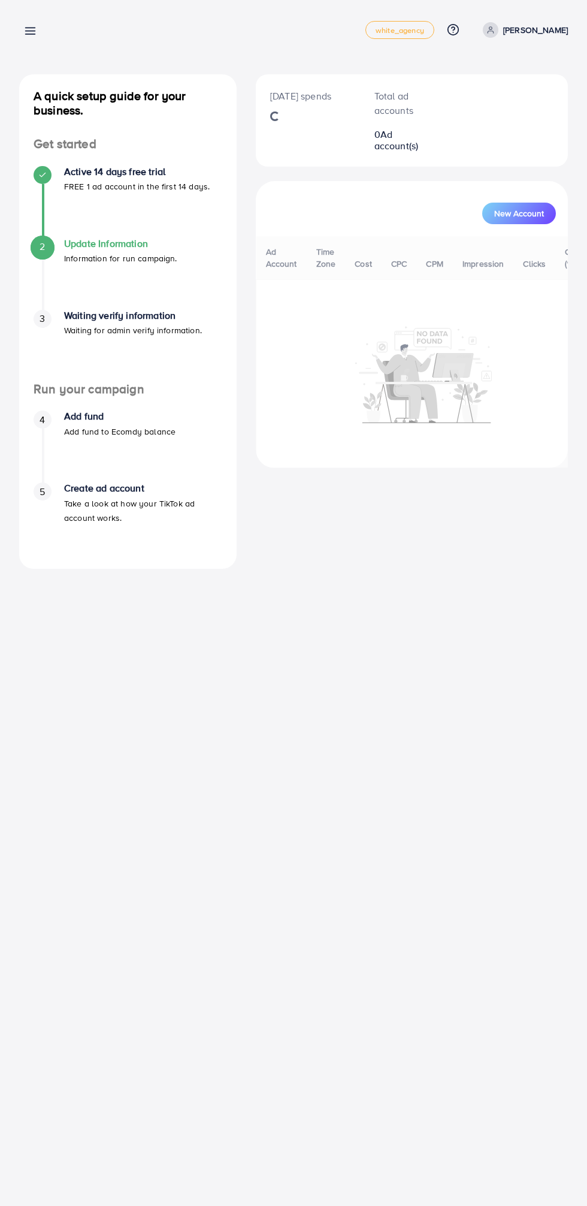 The height and width of the screenshot is (1206, 587). Describe the element at coordinates (120, 243) in the screenshot. I see `h4: Update Information` at that location.